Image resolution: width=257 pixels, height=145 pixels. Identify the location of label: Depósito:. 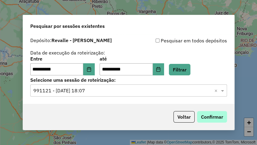
(71, 40).